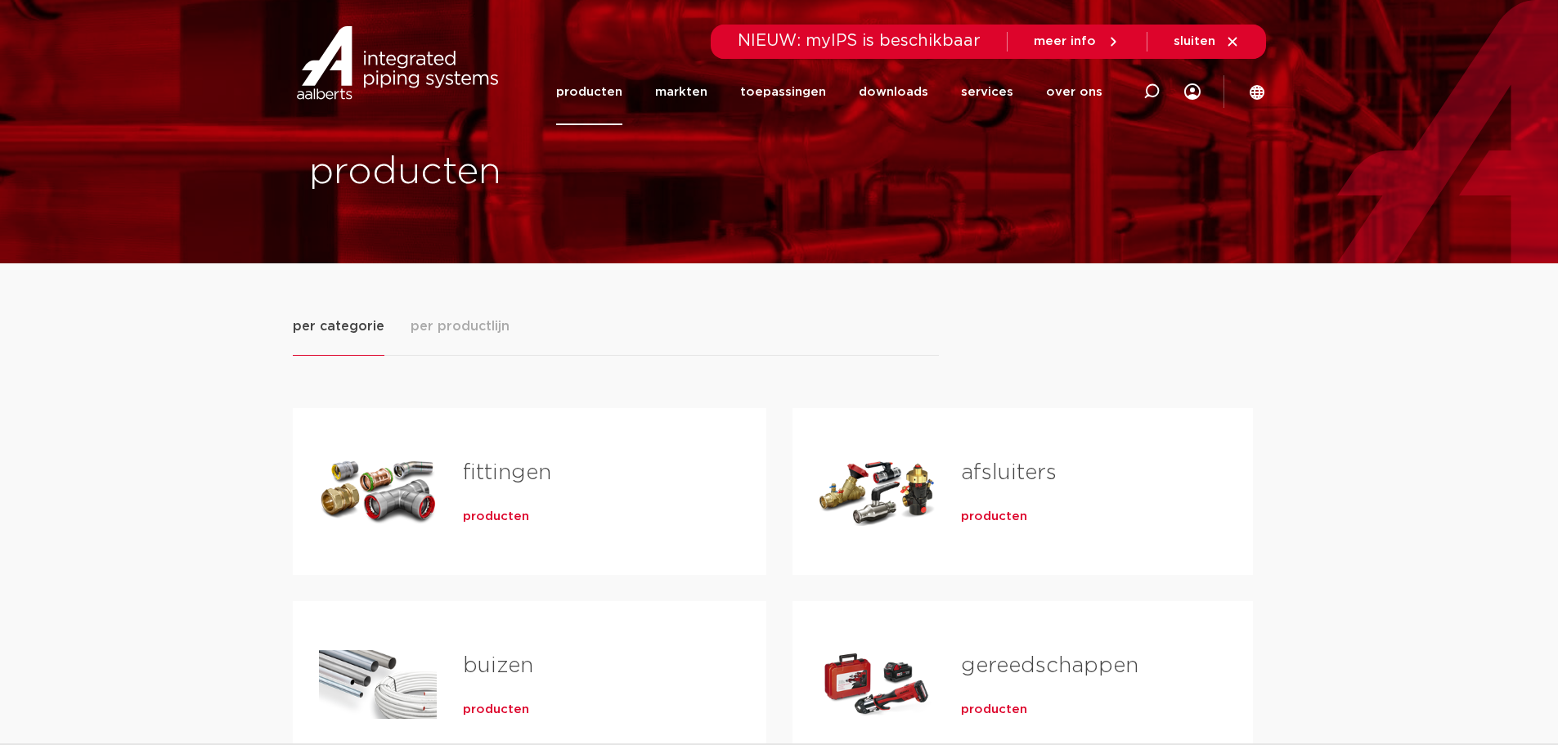 The width and height of the screenshot is (1558, 745). I want to click on span: per productlijn, so click(460, 326).